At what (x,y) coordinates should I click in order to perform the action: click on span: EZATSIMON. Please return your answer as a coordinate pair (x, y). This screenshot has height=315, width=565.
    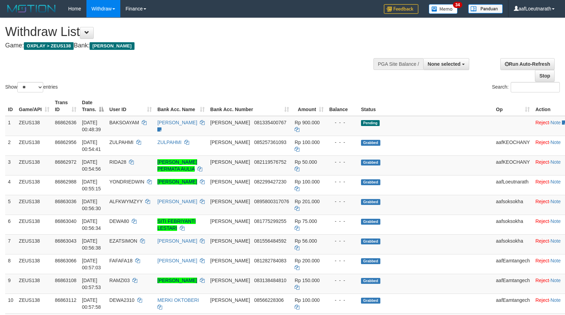
    Looking at the image, I should click on (123, 241).